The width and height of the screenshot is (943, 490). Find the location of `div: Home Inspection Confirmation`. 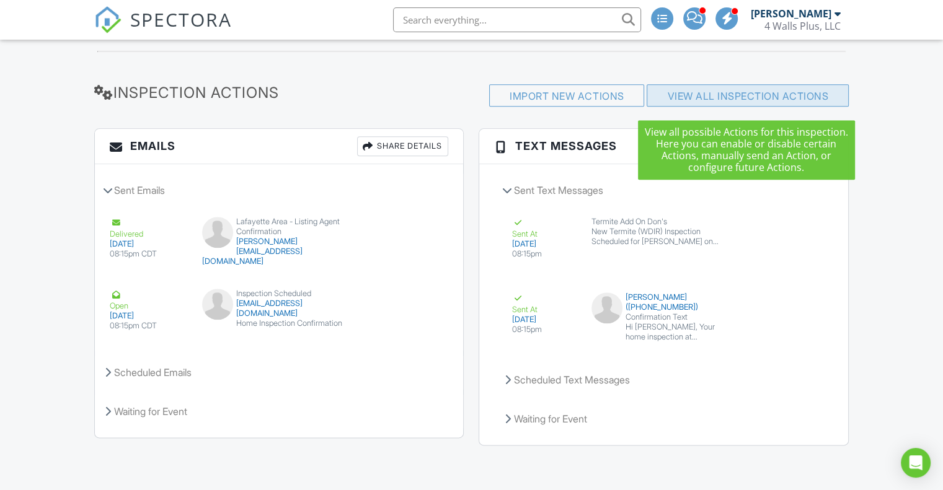

div: Home Inspection Confirmation is located at coordinates (279, 324).